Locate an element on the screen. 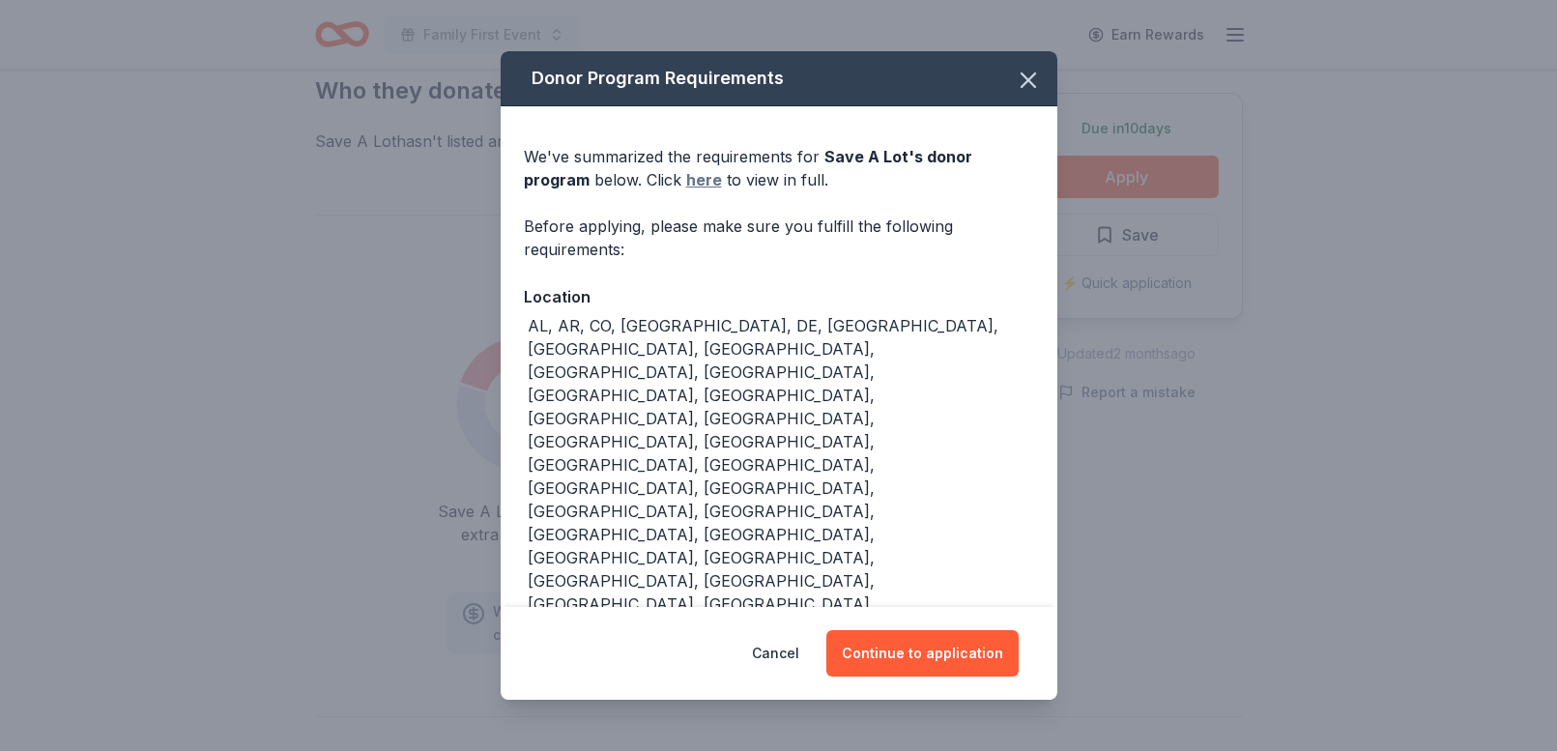  button: Continue to application is located at coordinates (922, 653).